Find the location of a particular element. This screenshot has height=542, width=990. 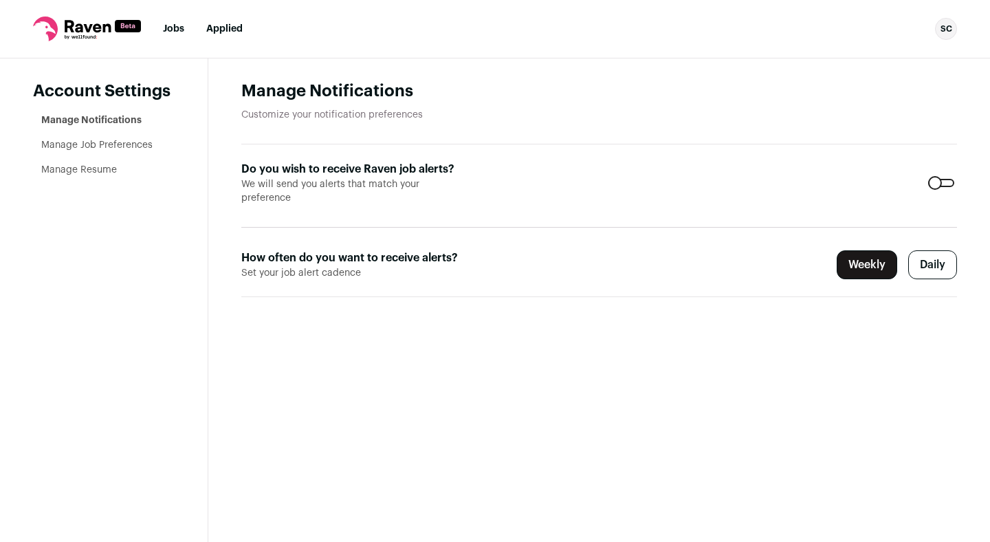

a: Manage Resume is located at coordinates (79, 170).